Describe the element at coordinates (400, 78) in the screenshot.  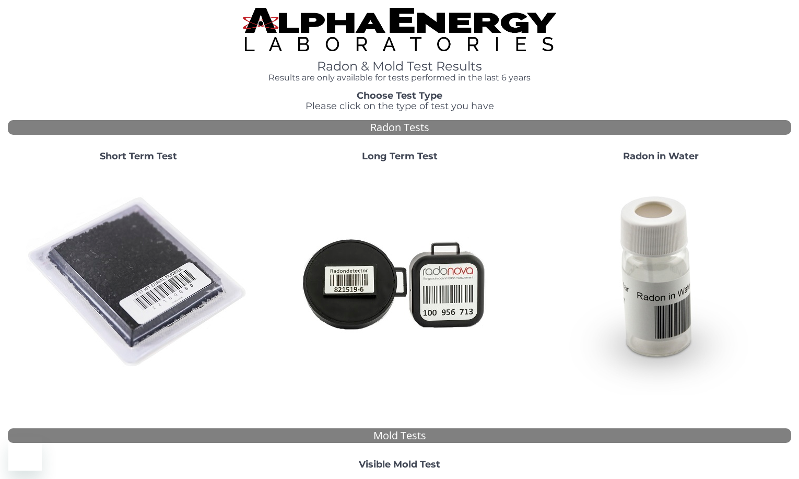
I see `h4: Results are only available for tests performed in the last 6 years` at that location.